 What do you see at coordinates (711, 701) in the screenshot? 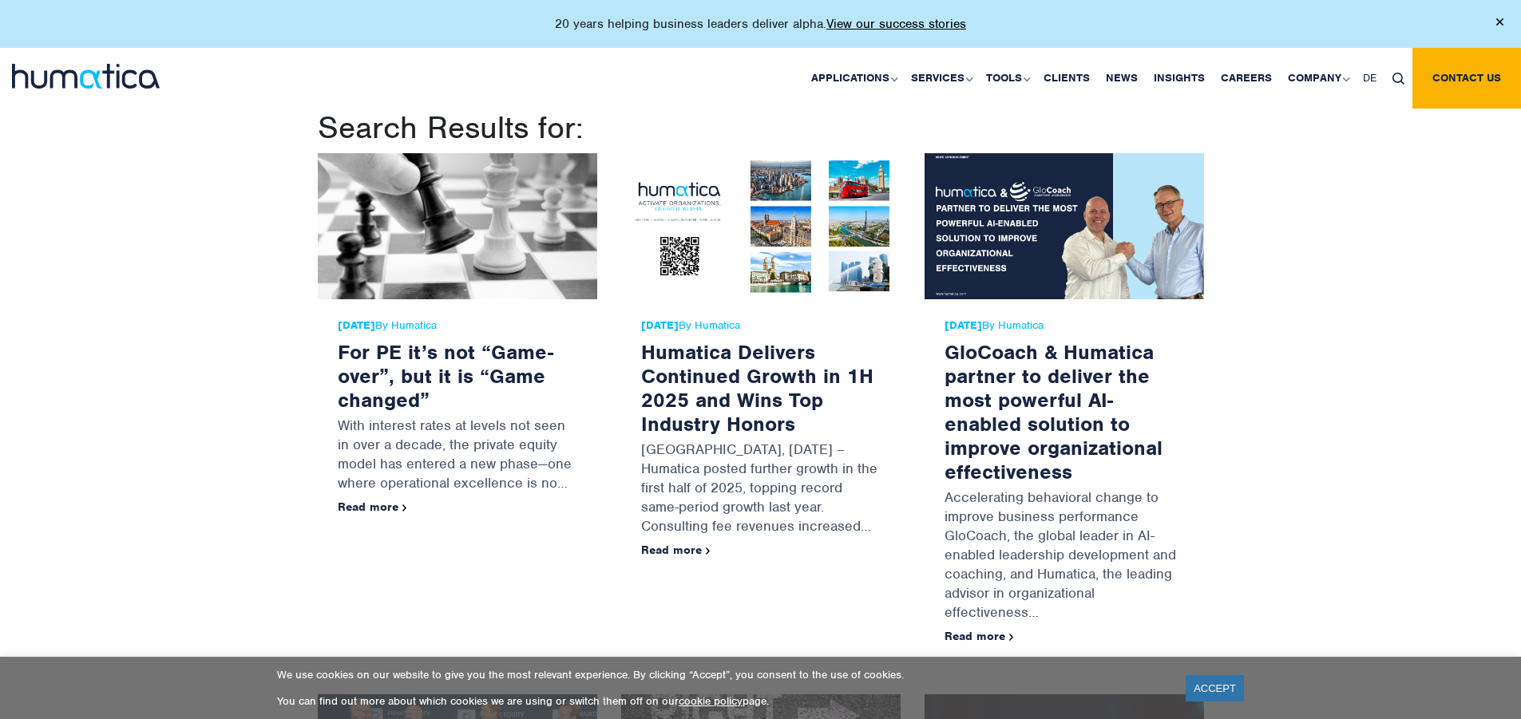
I see `a: cookie policy` at bounding box center [711, 701].